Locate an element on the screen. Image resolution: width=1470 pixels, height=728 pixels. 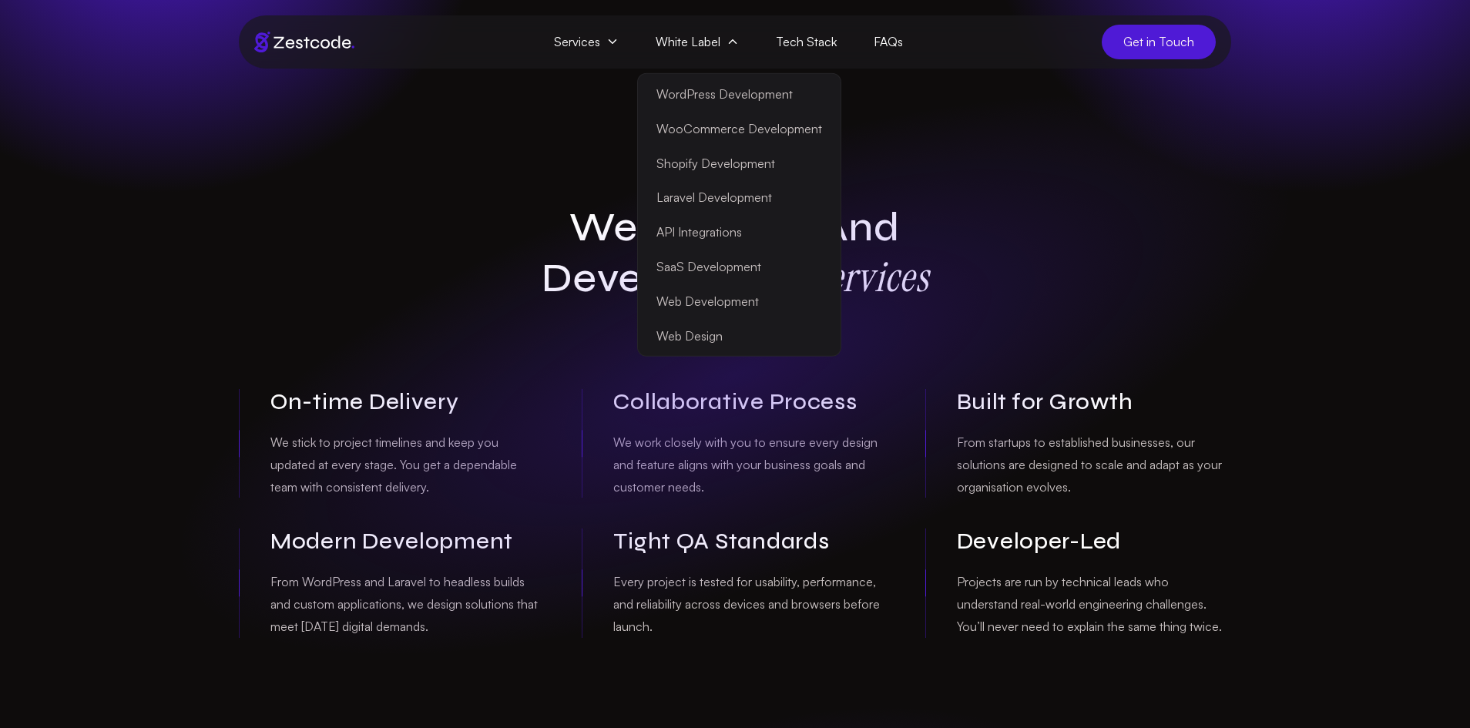
h3: Built for Growth is located at coordinates (1094, 402).